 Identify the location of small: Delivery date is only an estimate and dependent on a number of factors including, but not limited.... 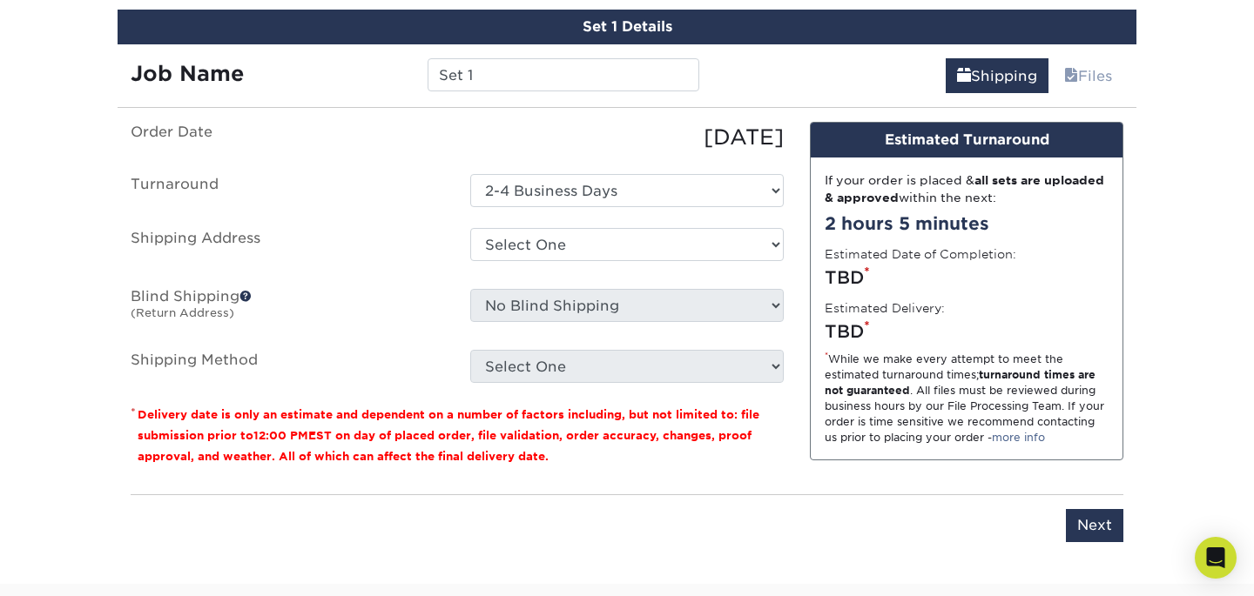
(448, 435).